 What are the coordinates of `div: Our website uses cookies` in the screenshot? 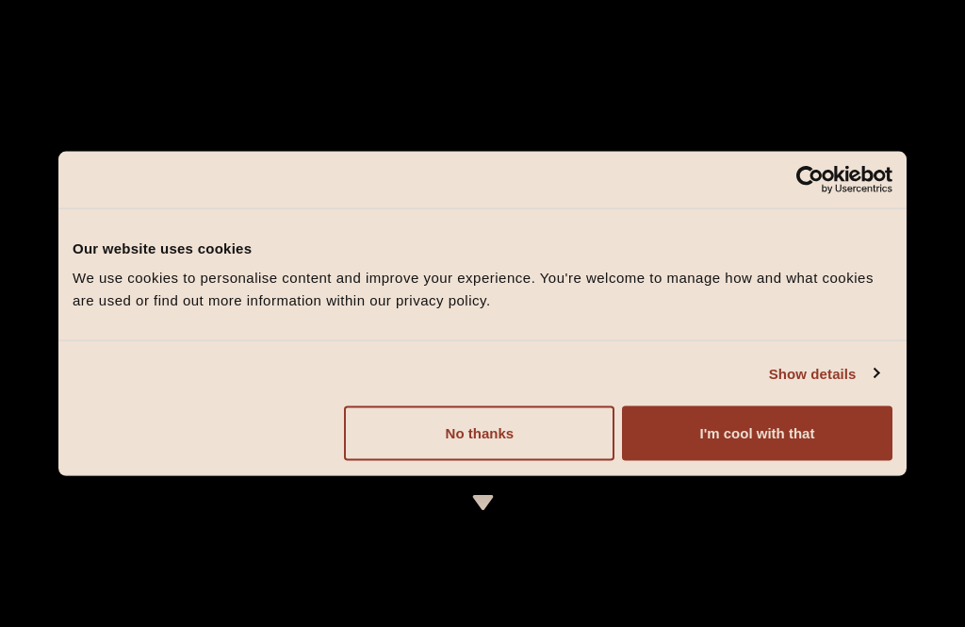 It's located at (483, 248).